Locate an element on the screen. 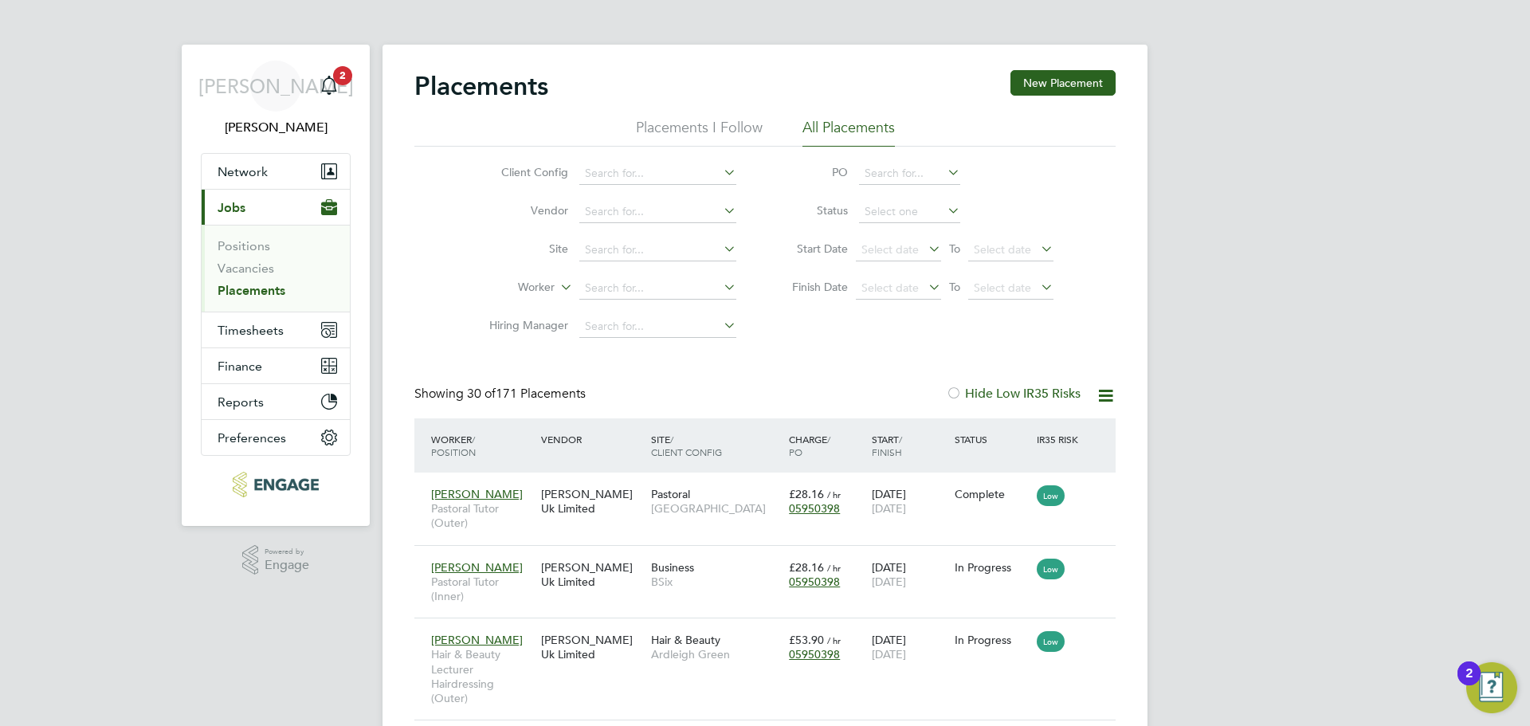  div: Site is located at coordinates (715, 445).